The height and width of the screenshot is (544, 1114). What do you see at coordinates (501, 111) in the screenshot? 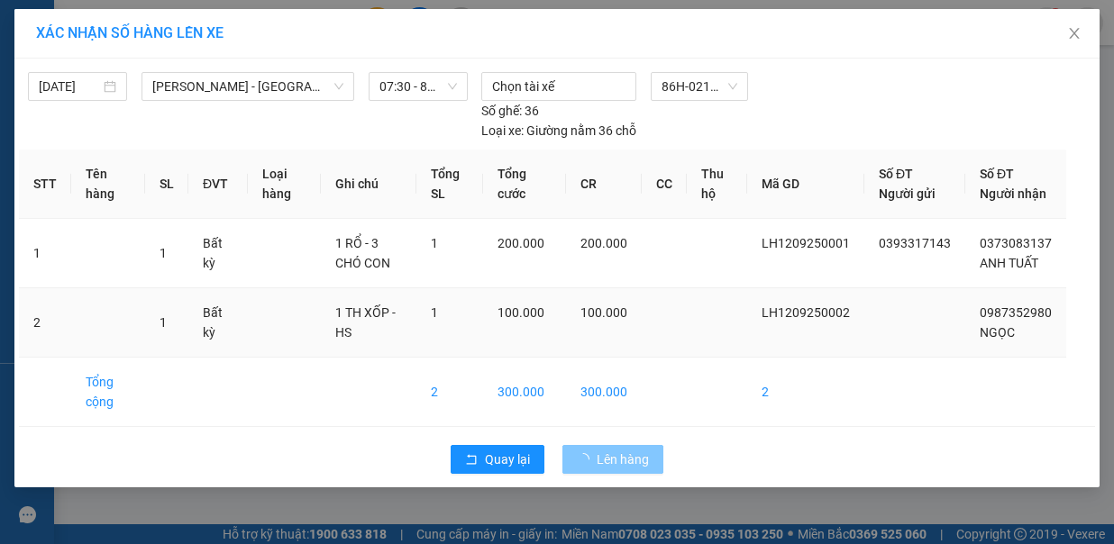
I see `span: Số ghế:` at bounding box center [501, 111].